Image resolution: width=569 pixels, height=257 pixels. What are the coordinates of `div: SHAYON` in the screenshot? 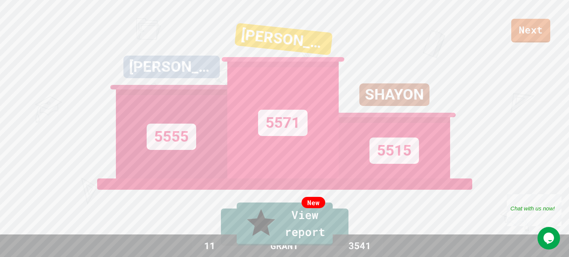 It's located at (394, 95).